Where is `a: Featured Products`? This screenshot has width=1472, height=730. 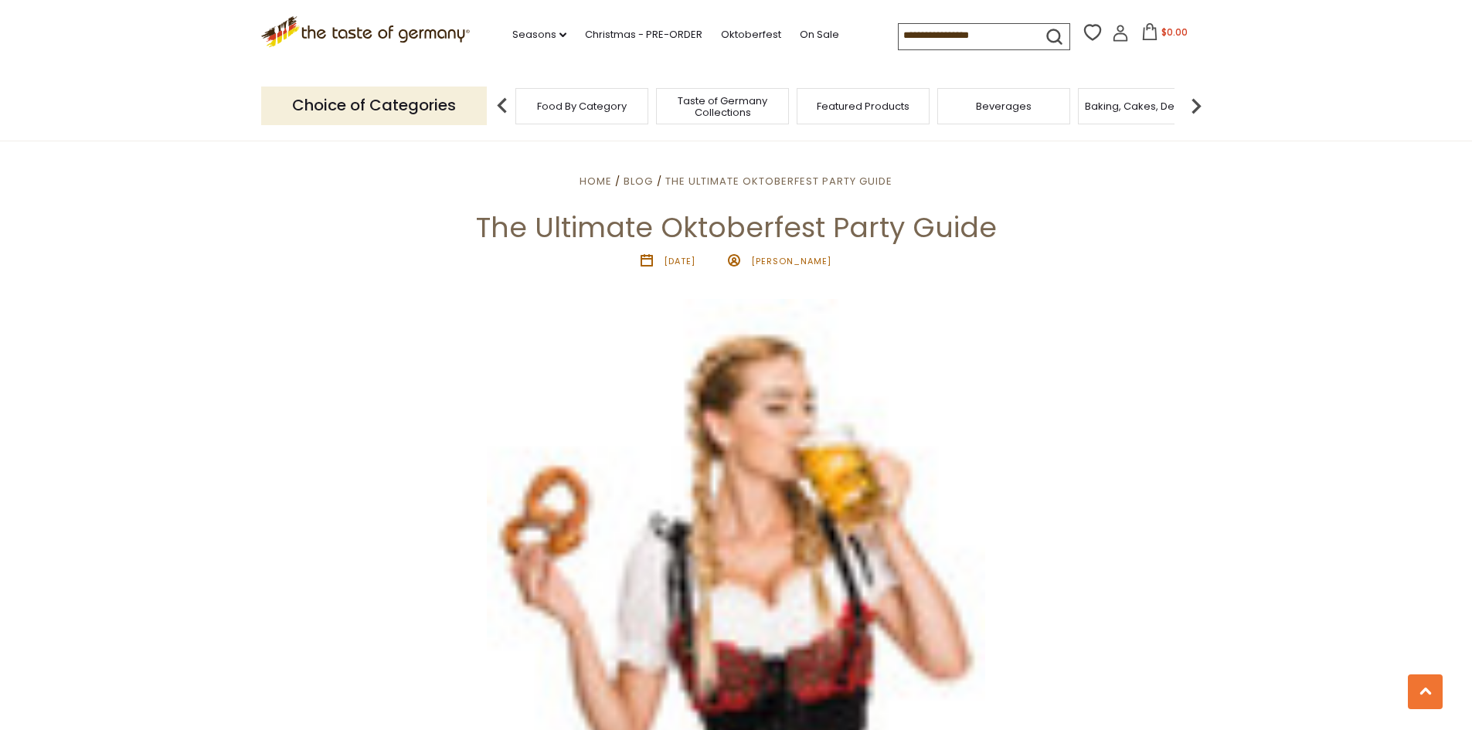
a: Featured Products is located at coordinates (863, 106).